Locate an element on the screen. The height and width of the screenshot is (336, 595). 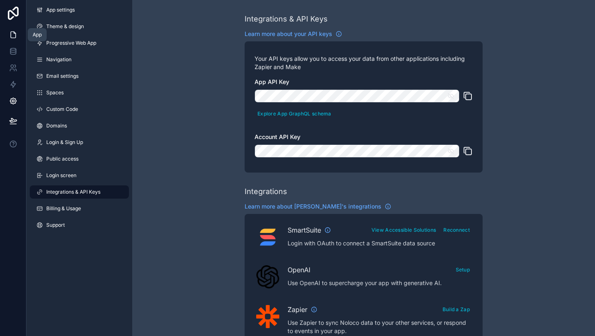
span: Login screen is located at coordinates (61, 175).